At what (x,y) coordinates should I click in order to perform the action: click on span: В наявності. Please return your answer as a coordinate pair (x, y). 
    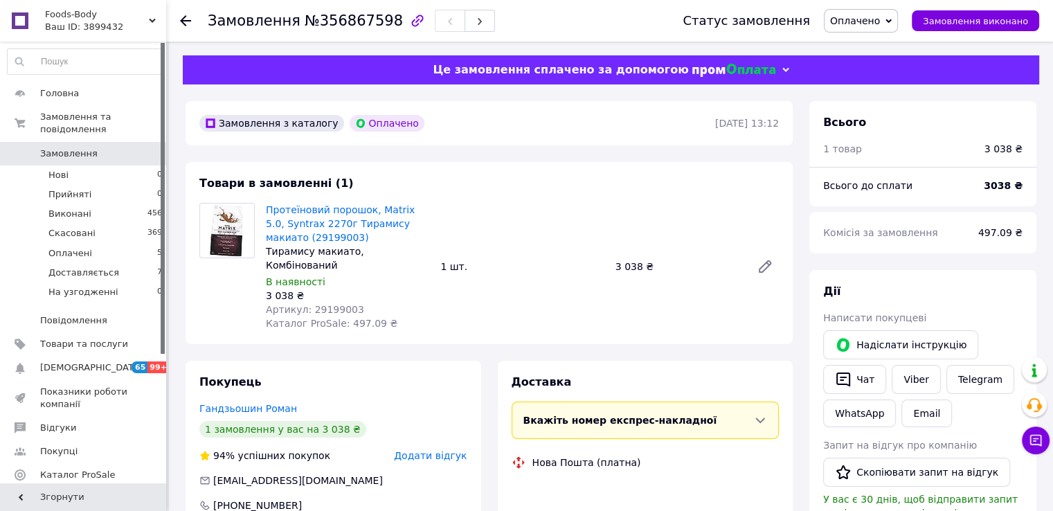
    Looking at the image, I should click on (296, 282).